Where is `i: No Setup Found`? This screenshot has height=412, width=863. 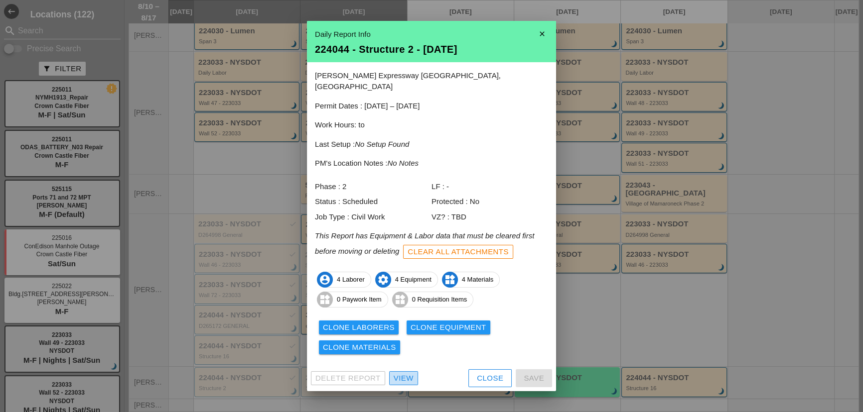
i: No Setup Found is located at coordinates (381, 144).